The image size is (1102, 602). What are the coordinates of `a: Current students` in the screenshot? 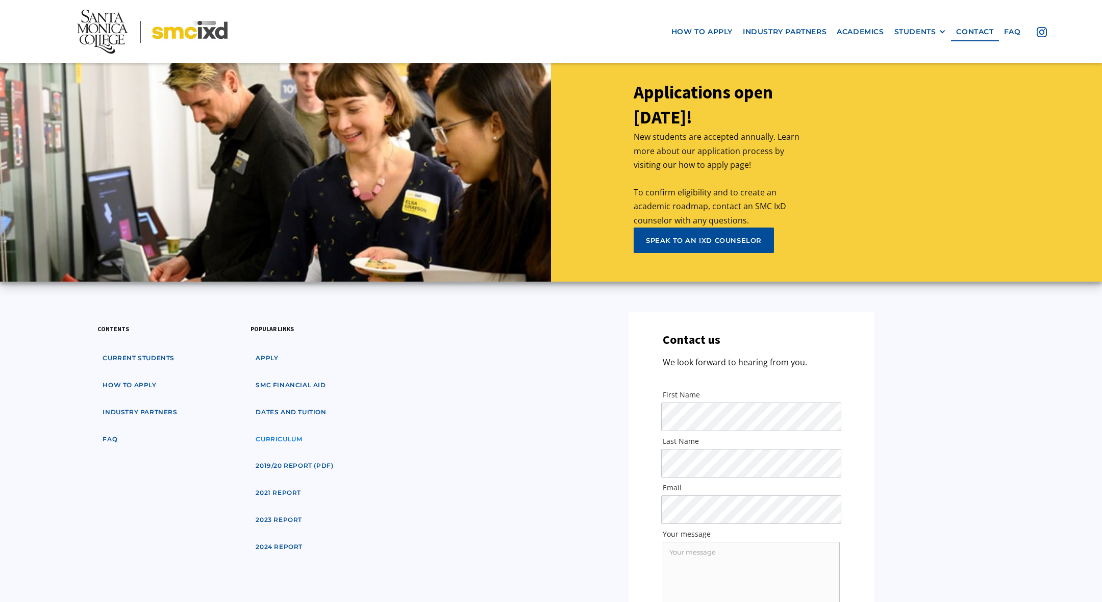 It's located at (138, 358).